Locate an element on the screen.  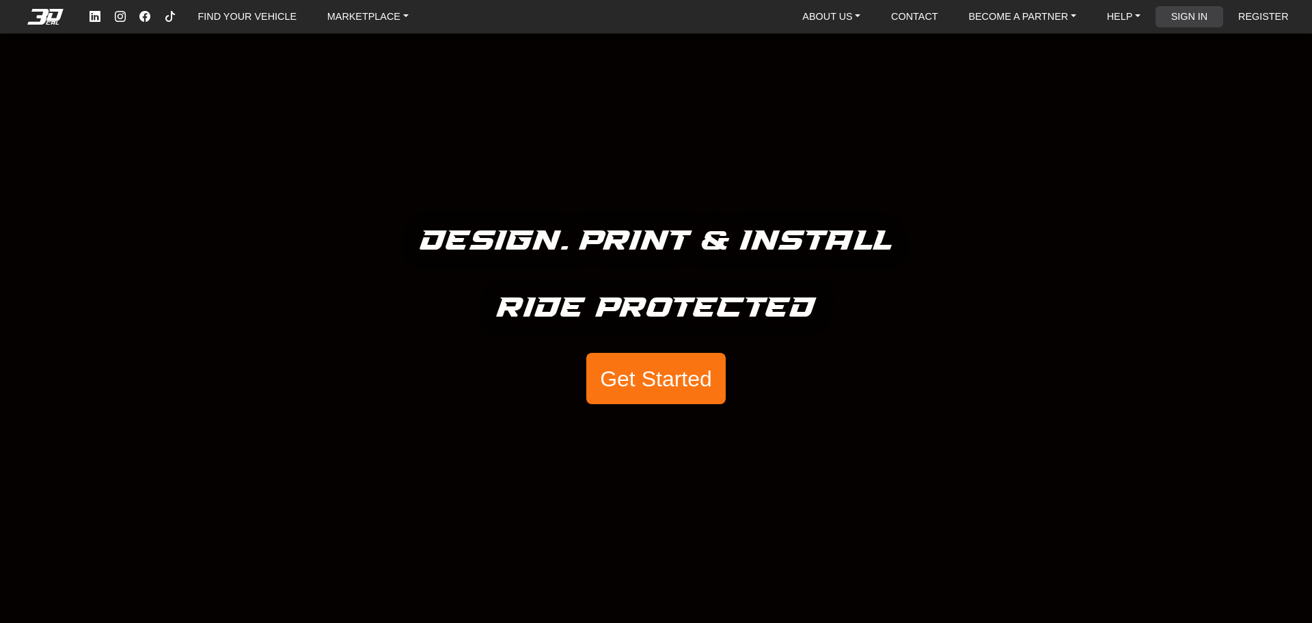
a: HELP is located at coordinates (1124, 16).